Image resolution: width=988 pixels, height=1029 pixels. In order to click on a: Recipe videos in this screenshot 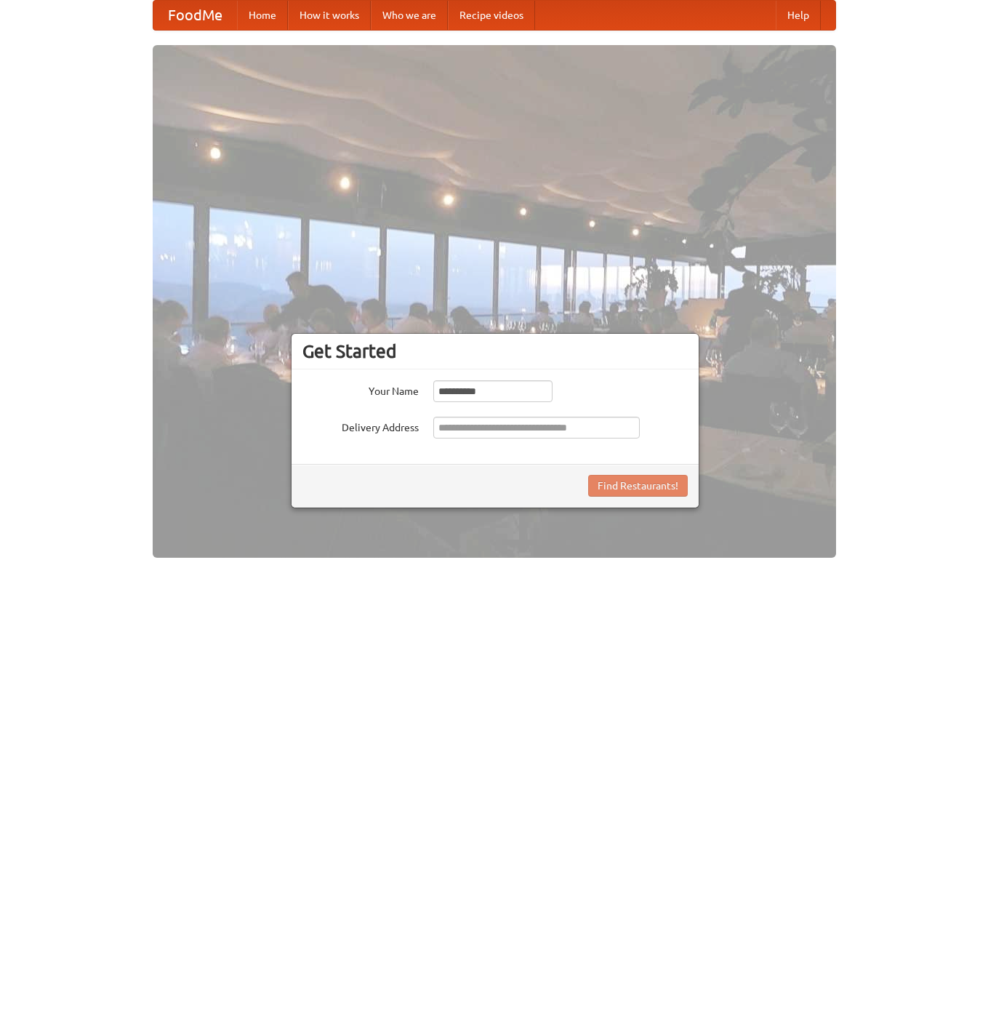, I will do `click(492, 15)`.